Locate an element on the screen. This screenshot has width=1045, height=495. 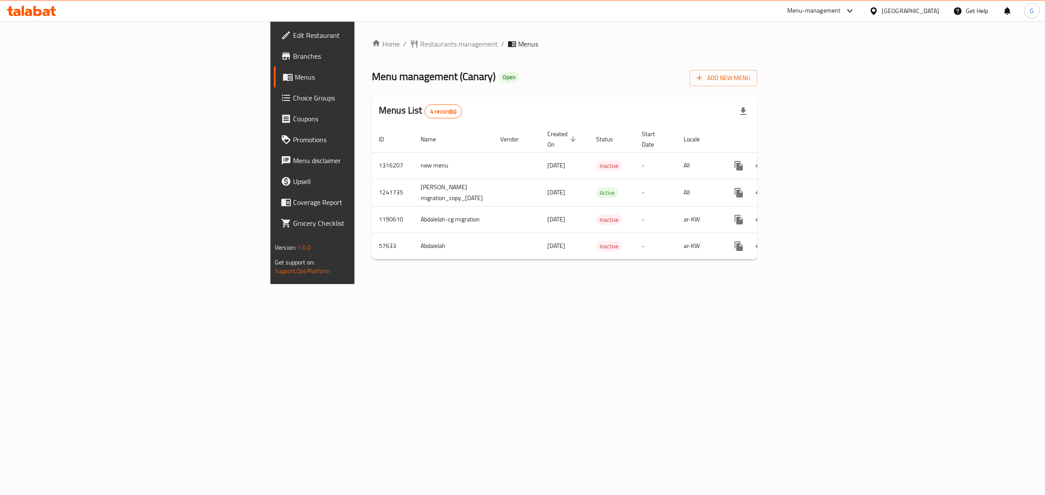
a: Support.OpsPlatform is located at coordinates (302, 271).